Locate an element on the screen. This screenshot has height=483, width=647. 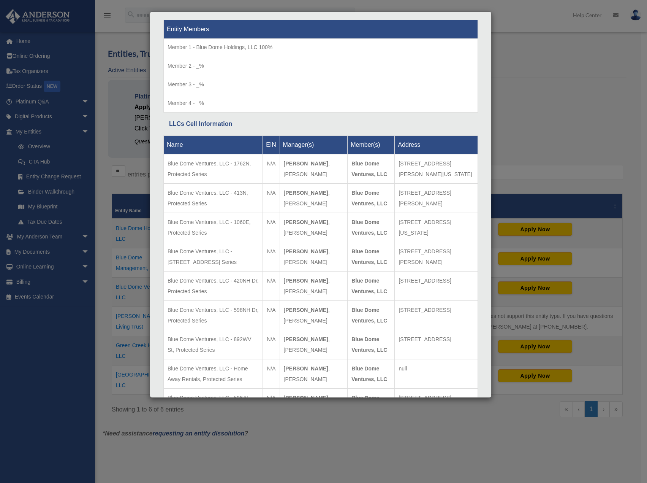
th: Name is located at coordinates (213, 144).